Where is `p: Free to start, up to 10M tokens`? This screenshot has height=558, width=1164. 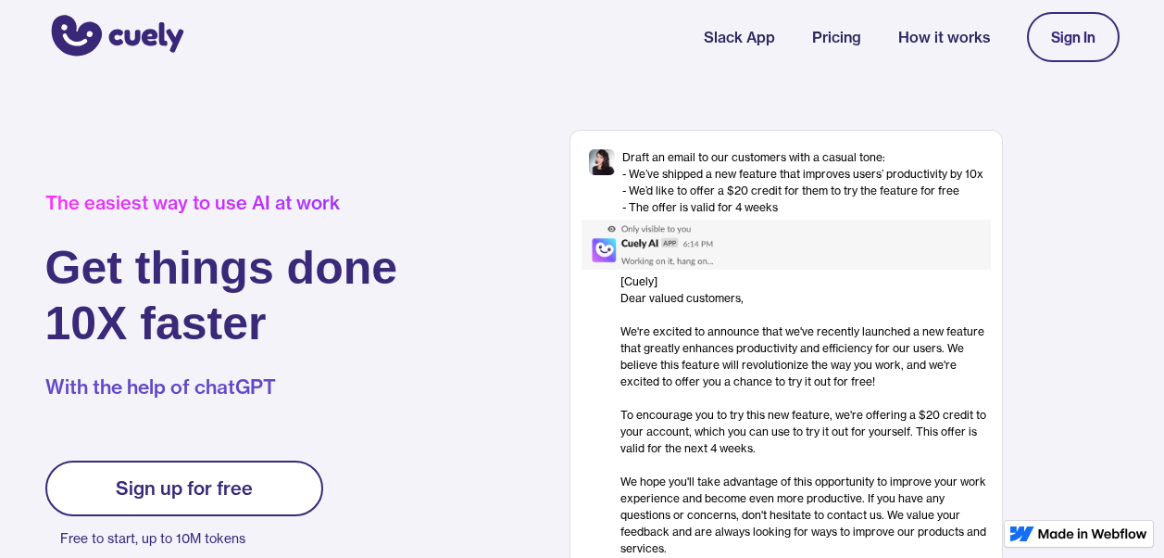 p: Free to start, up to 10M tokens is located at coordinates (192, 538).